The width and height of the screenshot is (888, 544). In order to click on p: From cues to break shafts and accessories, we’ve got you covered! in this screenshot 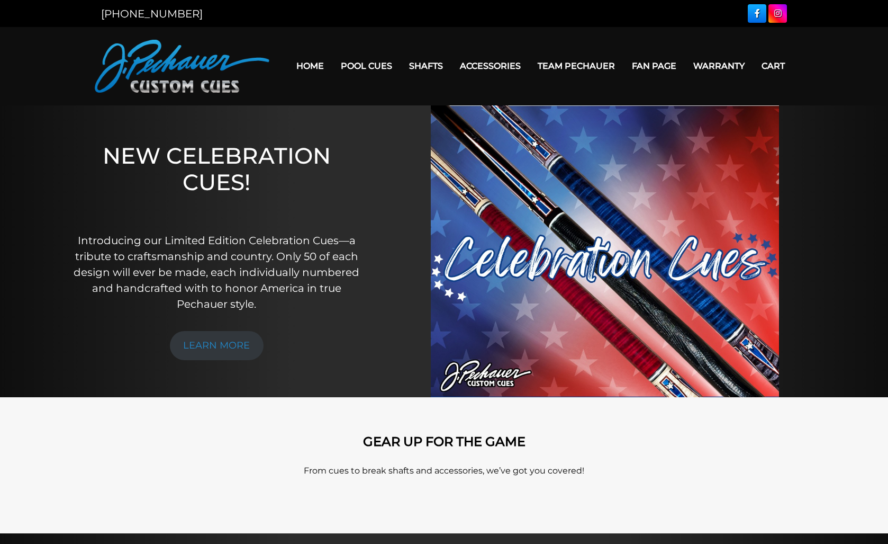, I will do `click(444, 471)`.